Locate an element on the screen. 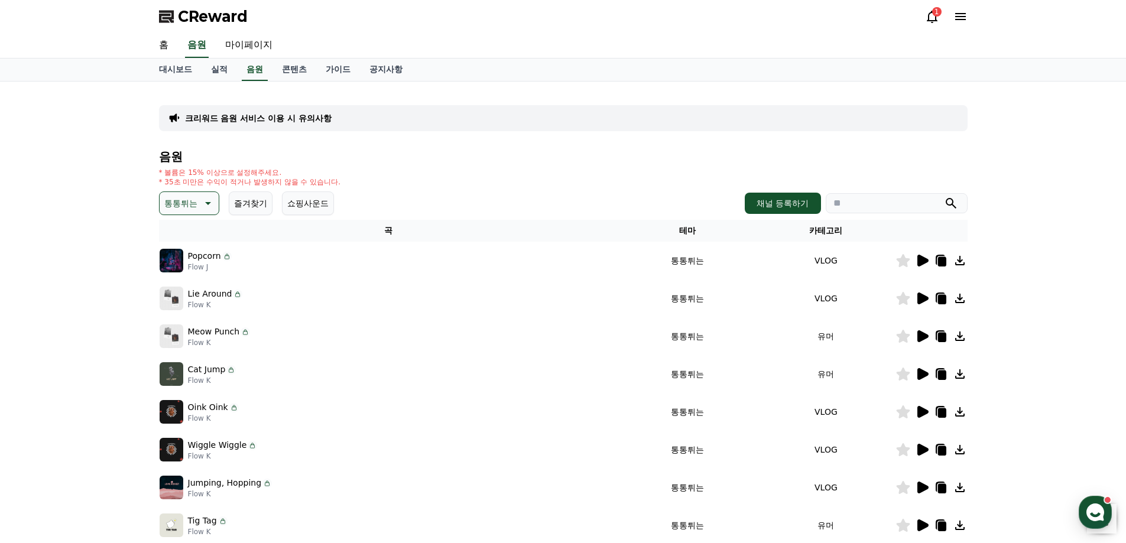  a: CReward is located at coordinates (203, 17).